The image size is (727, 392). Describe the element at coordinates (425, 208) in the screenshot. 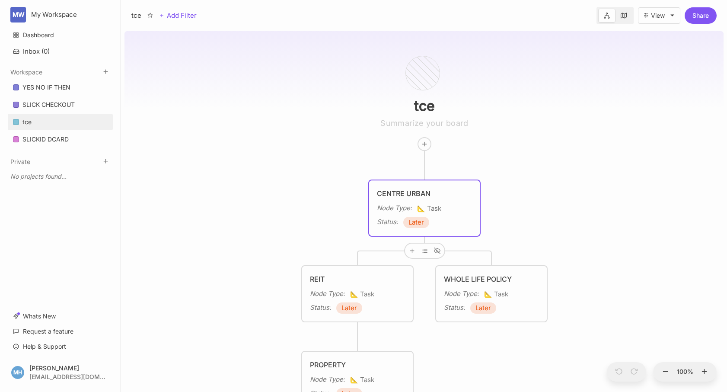

I see `div: CENTRE URBANNode Type:📐TaskStatus:Later` at that location.